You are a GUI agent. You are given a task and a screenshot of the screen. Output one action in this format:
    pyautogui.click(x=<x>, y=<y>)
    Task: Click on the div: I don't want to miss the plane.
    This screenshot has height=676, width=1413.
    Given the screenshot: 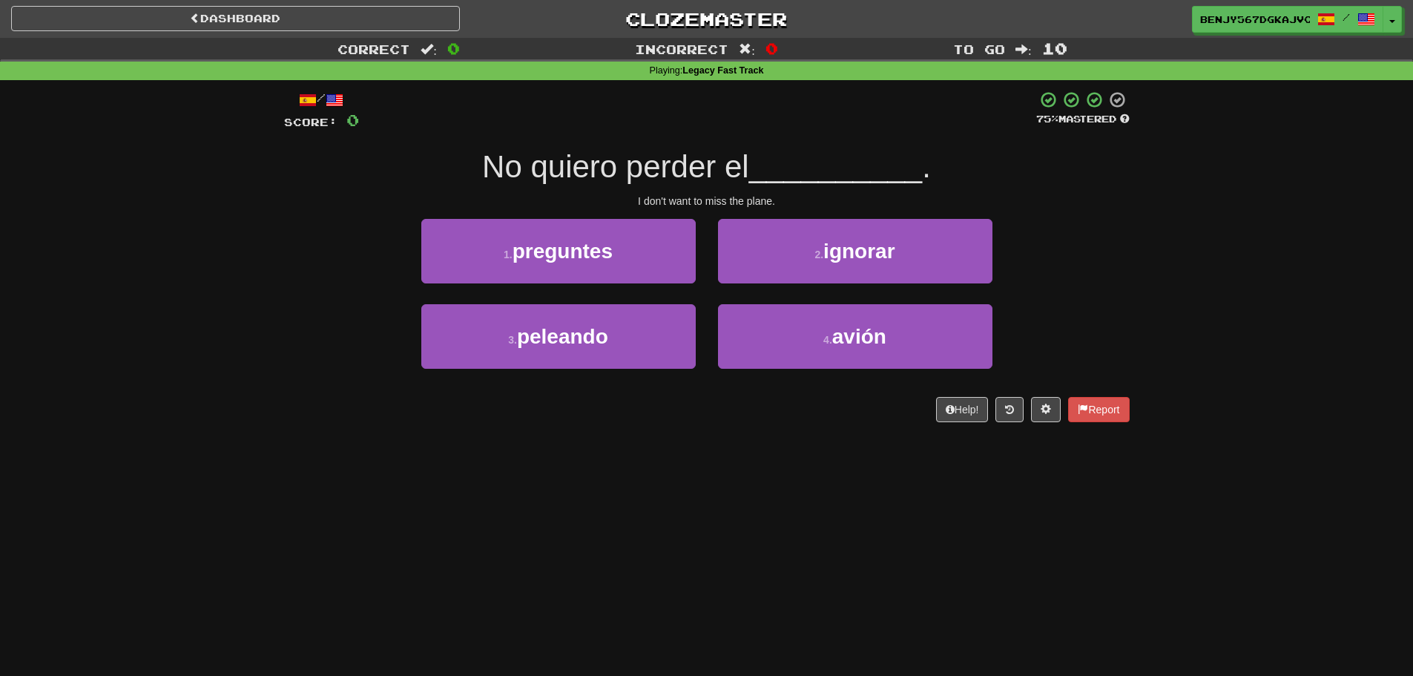 What is the action you would take?
    pyautogui.click(x=707, y=201)
    